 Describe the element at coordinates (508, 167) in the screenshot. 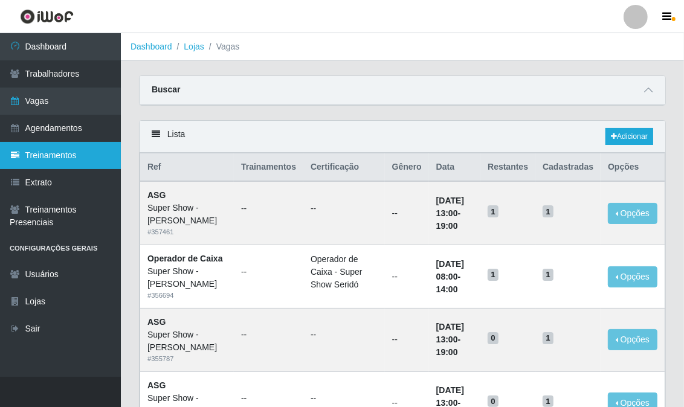

I see `th: Restantes` at that location.